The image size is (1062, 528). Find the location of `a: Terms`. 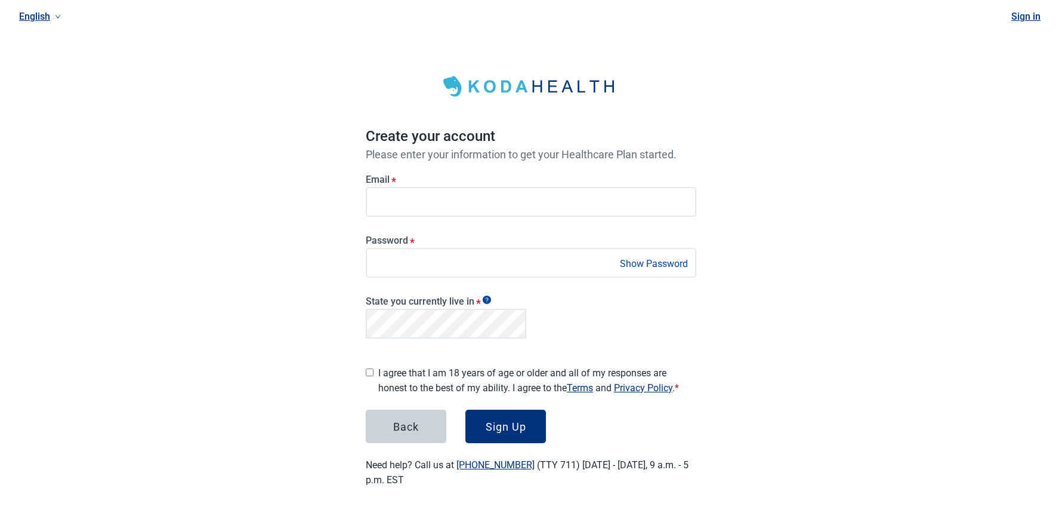

a: Terms is located at coordinates (580, 387).